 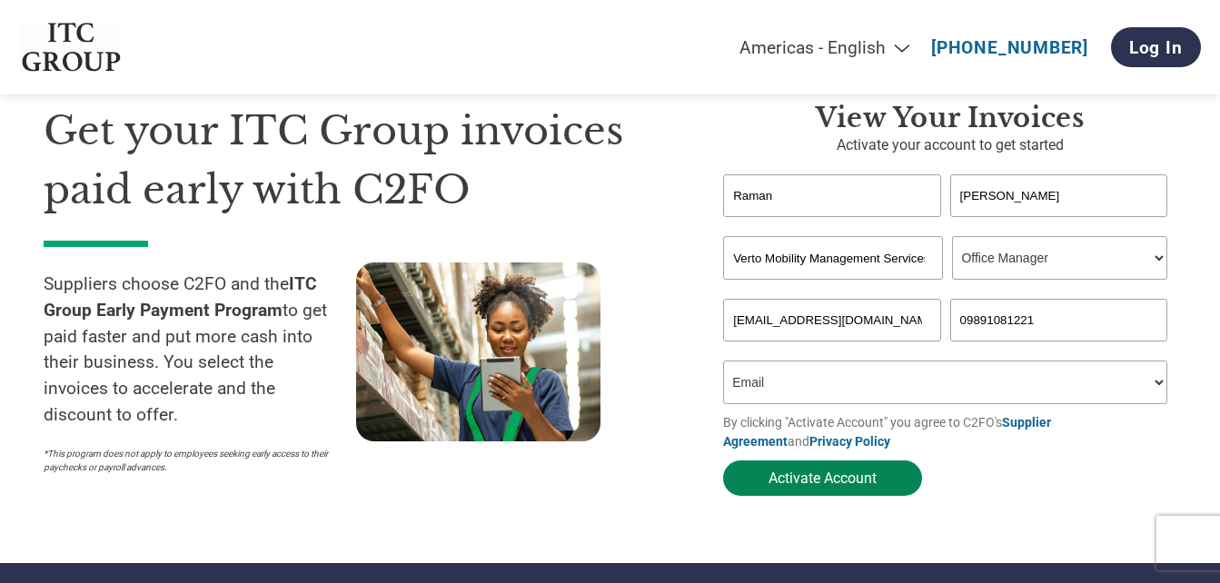 I want to click on select: Title/Role, so click(x=1059, y=258).